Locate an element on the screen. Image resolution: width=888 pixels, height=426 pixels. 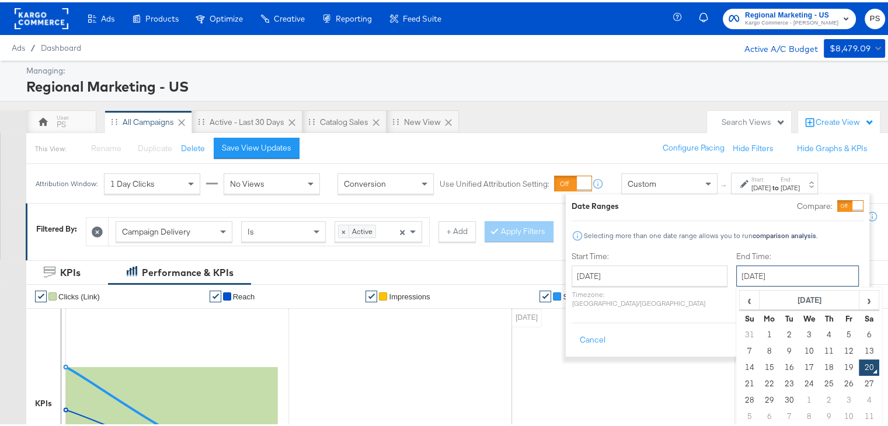
td: 13 is located at coordinates (869, 349).